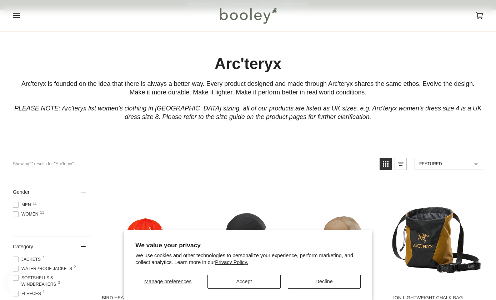 The height and width of the screenshot is (300, 496). I want to click on img: Arc'teryx Bird Head Toque Dynasty / Arc Silk - Booley Galway, so click(145, 236).